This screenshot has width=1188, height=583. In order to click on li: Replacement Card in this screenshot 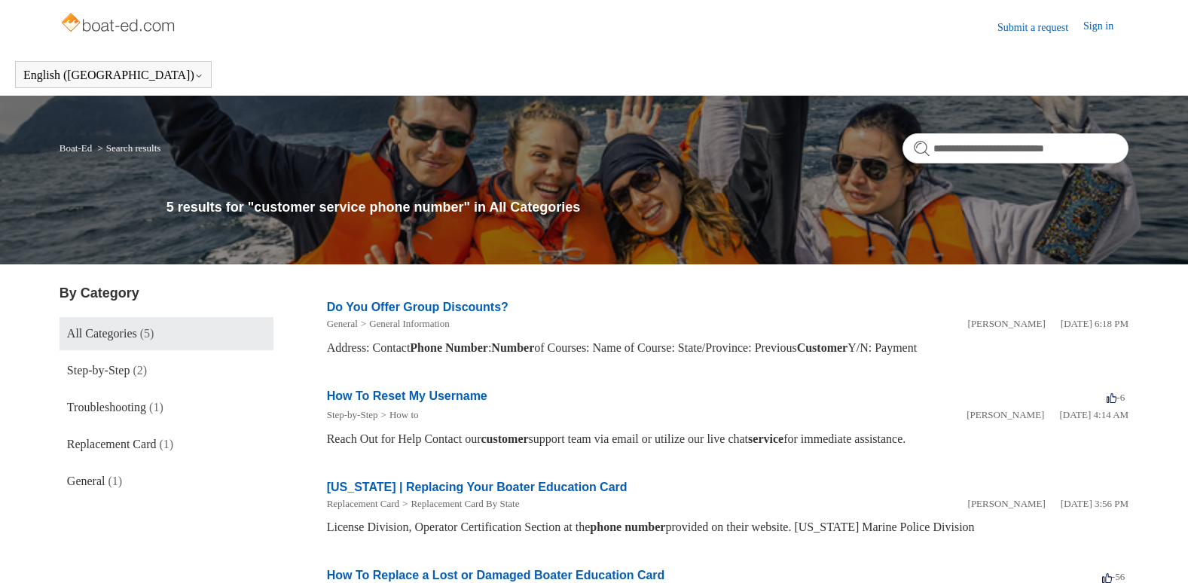, I will do `click(363, 504)`.